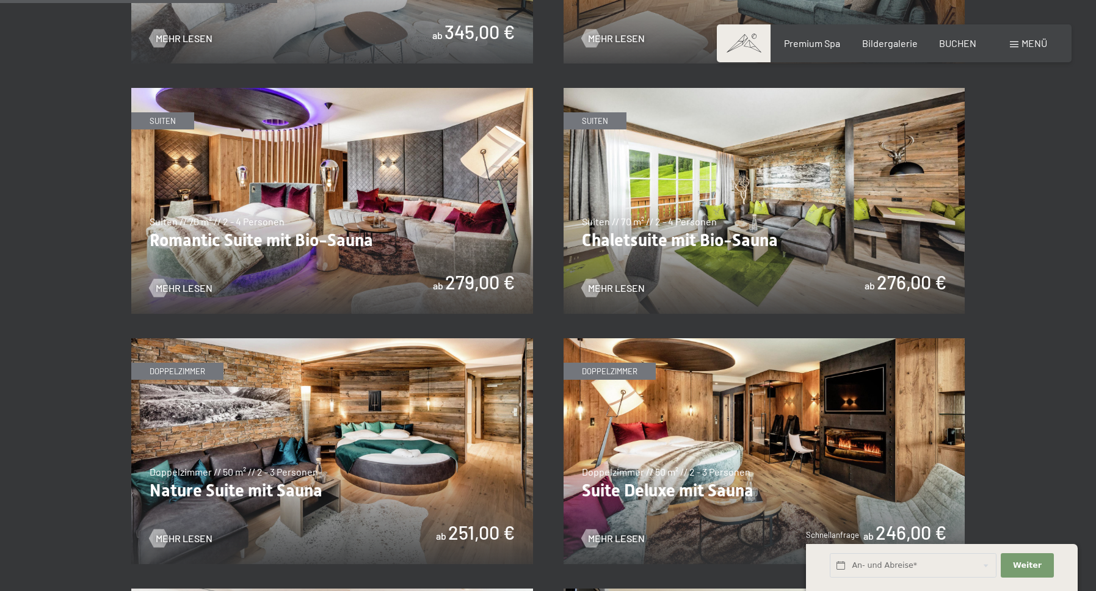  I want to click on span: Weiter, so click(1027, 565).